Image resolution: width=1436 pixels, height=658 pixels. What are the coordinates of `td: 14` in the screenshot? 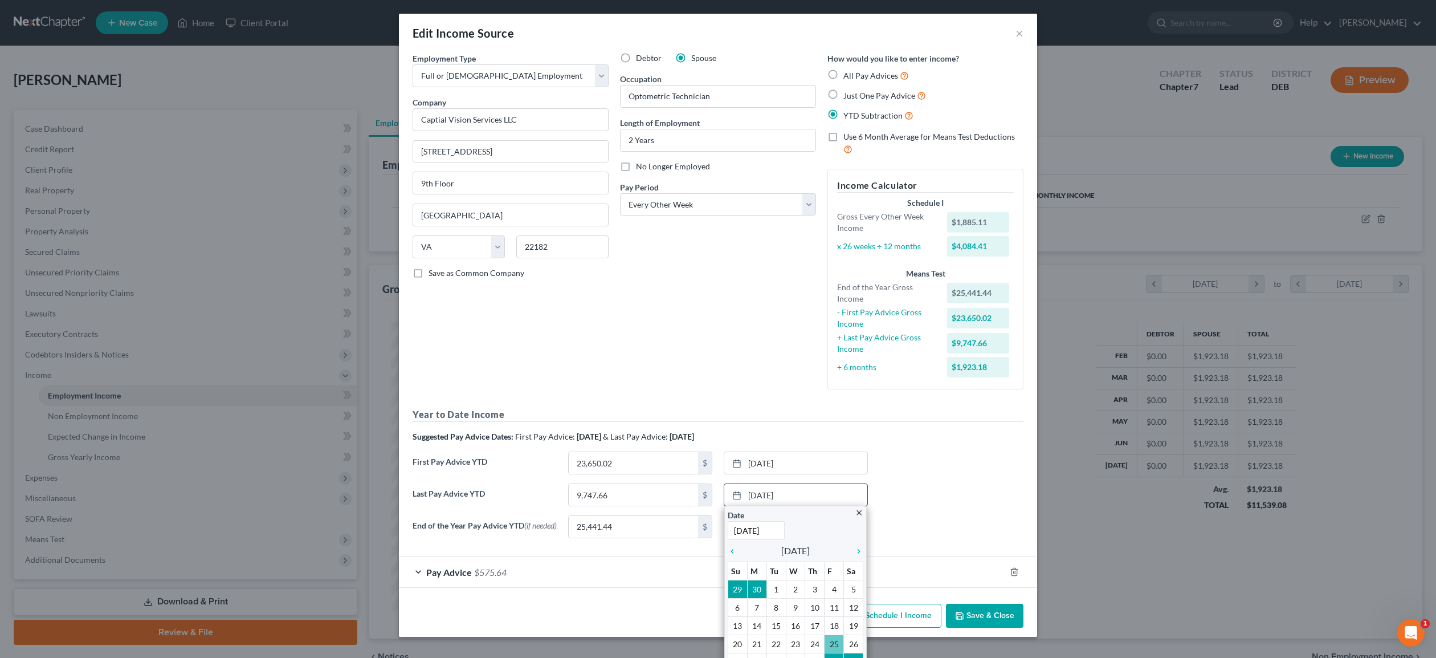 It's located at (757, 625).